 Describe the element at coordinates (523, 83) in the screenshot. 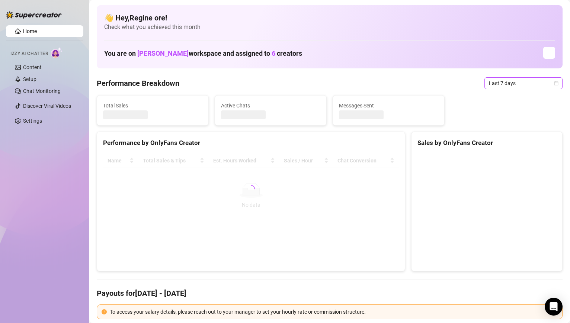

I see `span: Last 7 days` at that location.